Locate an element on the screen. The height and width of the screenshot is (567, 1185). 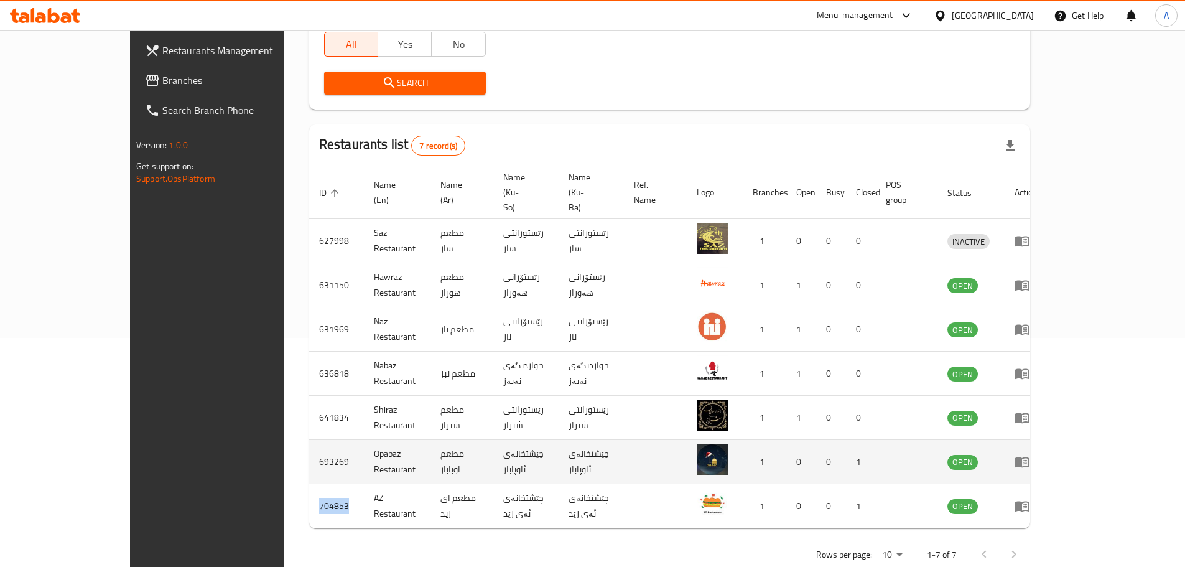
span: No is located at coordinates (458, 44).